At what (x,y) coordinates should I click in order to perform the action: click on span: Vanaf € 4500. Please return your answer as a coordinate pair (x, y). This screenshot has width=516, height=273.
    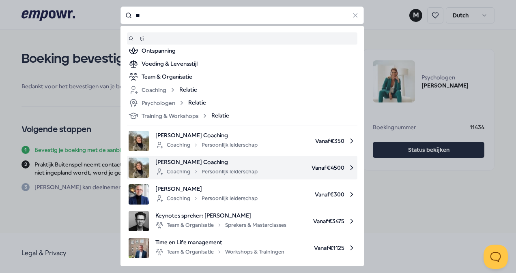
    Looking at the image, I should click on (310, 168).